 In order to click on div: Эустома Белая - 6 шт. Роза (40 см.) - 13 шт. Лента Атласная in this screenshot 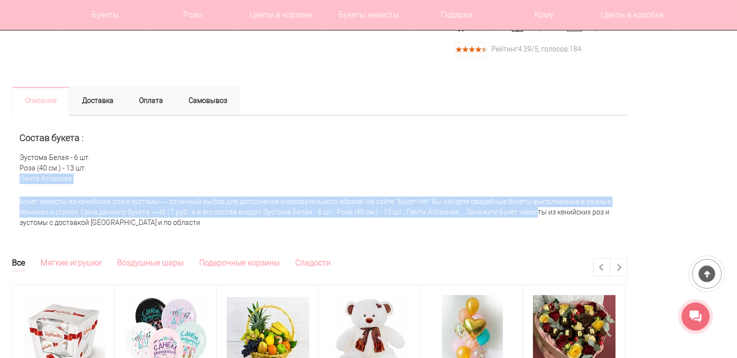, I will do `click(320, 154)`.